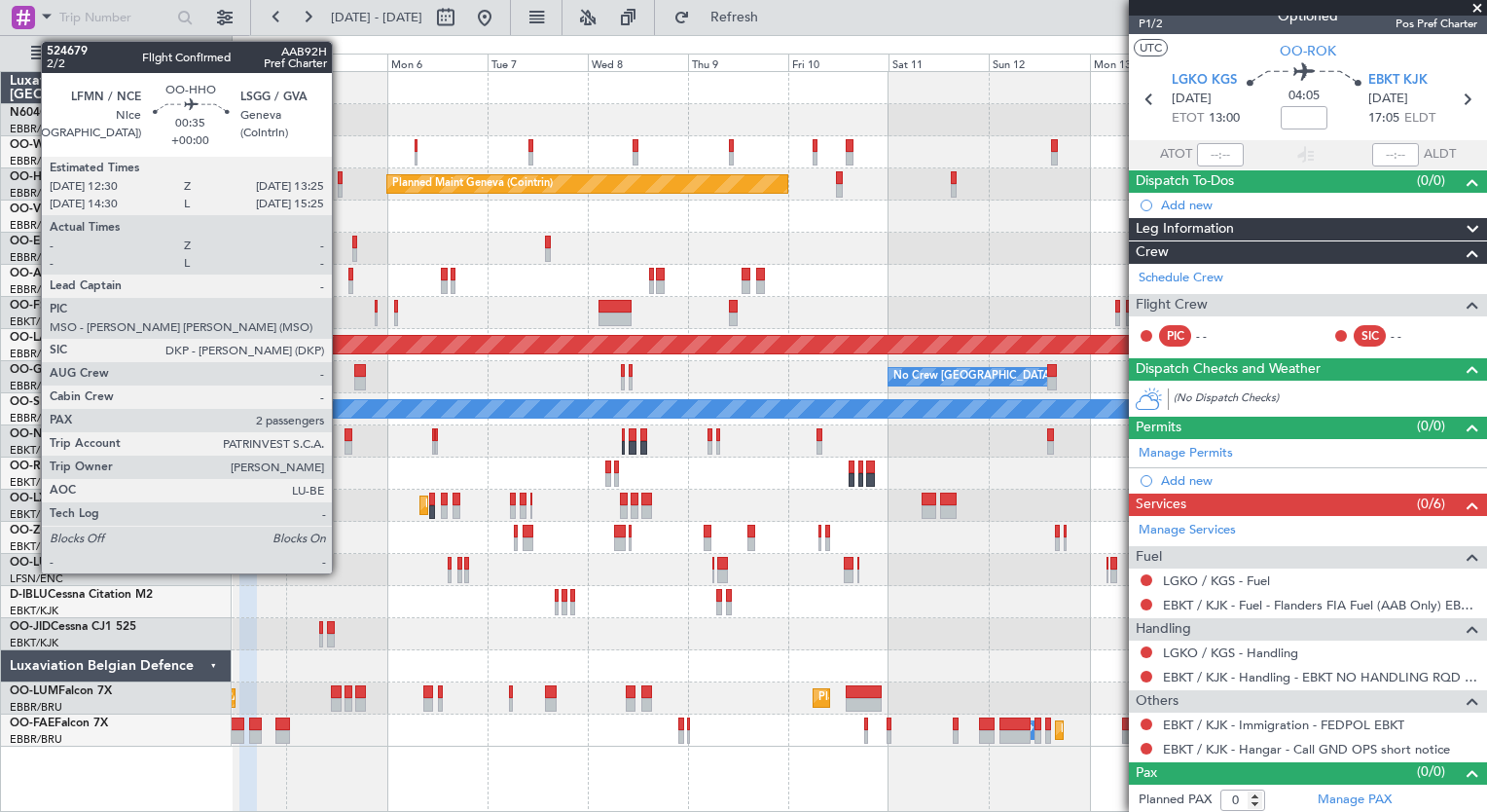 The height and width of the screenshot is (812, 1487). Describe the element at coordinates (838, 62) in the screenshot. I see `div: Fri 10` at that location.